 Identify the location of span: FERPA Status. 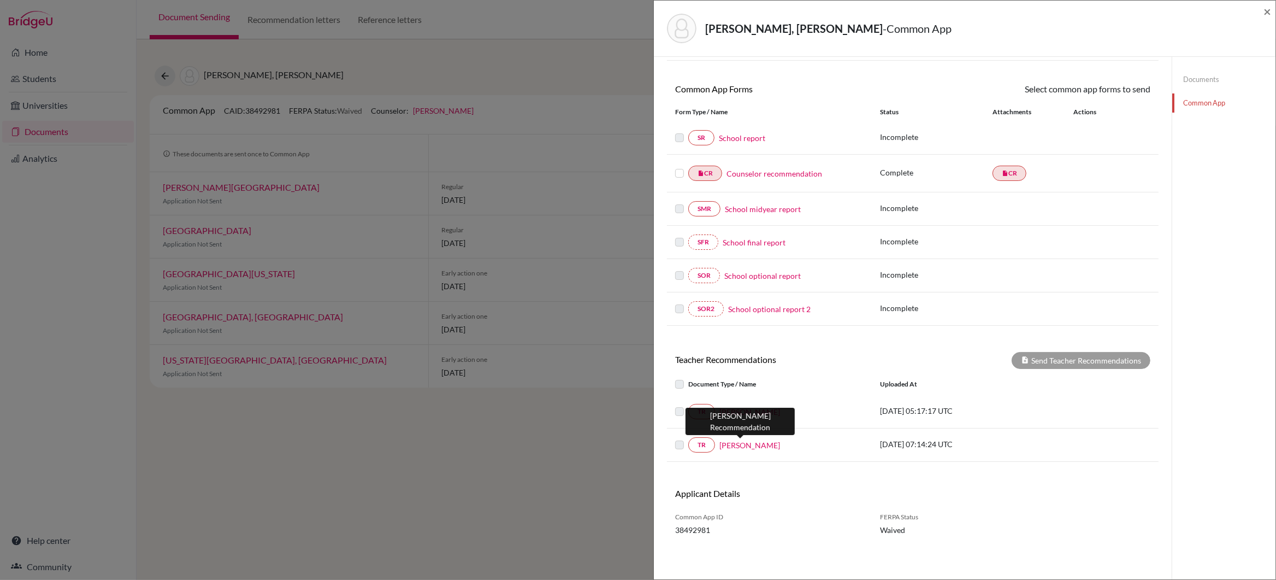
(933, 517).